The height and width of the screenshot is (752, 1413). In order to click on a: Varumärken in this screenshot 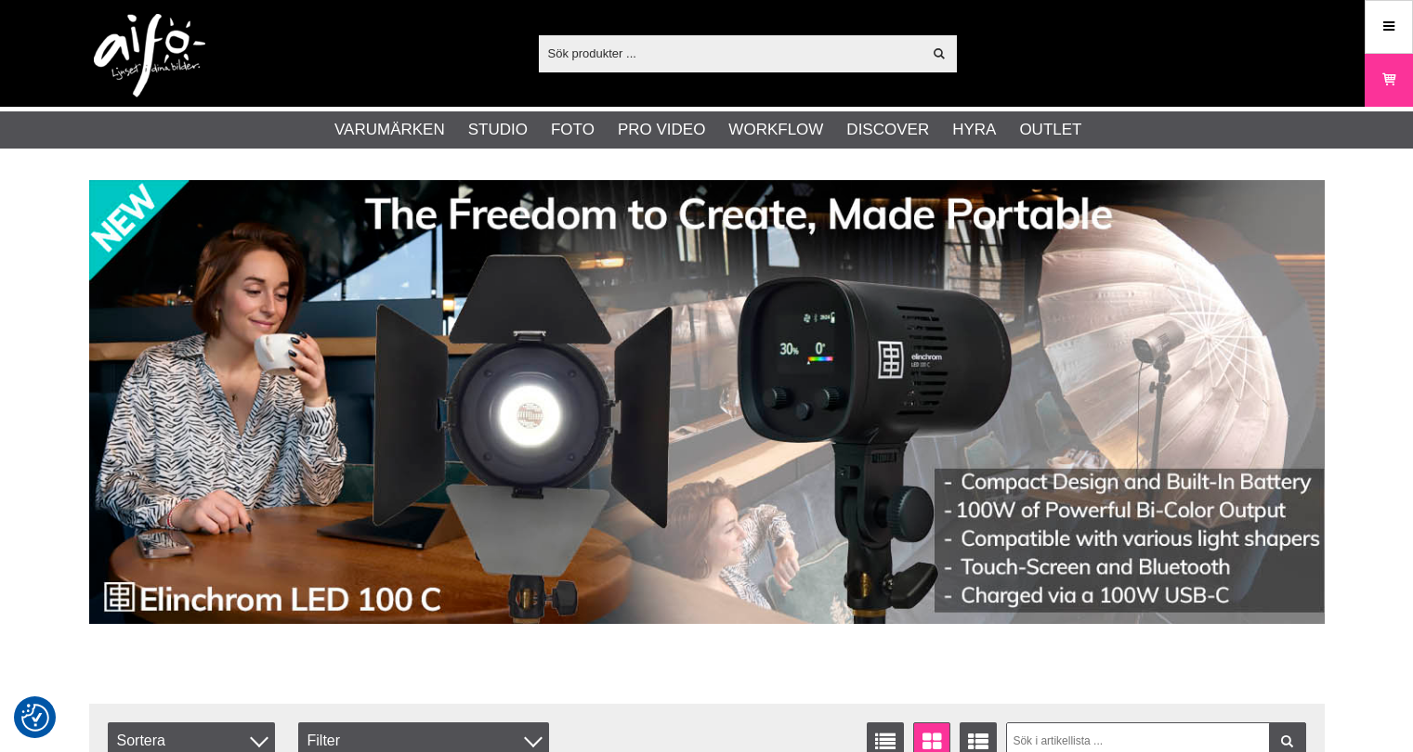, I will do `click(389, 130)`.